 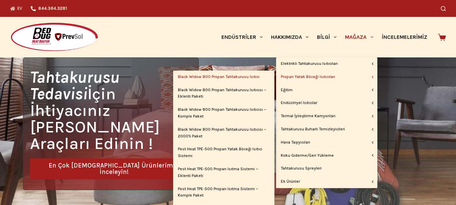 I want to click on a: Endüstriler, so click(x=242, y=37).